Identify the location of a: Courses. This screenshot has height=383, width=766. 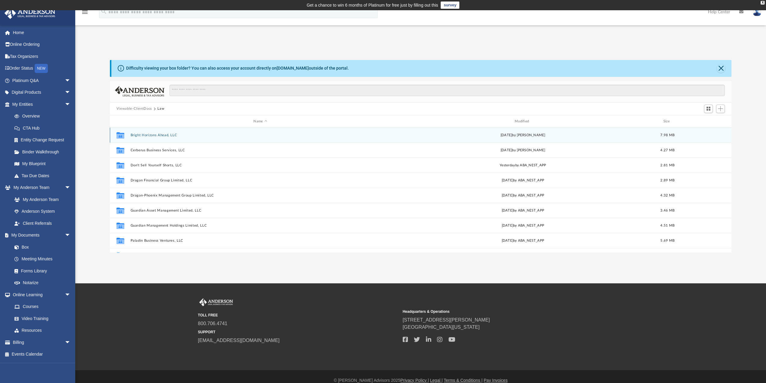
(42, 306).